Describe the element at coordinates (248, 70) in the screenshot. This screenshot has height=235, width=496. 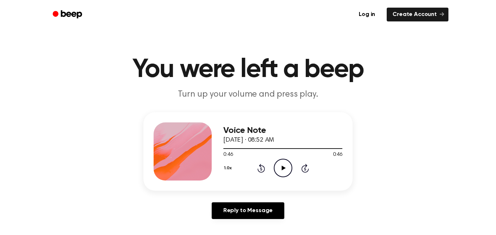
I see `h1: You were left a beep` at that location.